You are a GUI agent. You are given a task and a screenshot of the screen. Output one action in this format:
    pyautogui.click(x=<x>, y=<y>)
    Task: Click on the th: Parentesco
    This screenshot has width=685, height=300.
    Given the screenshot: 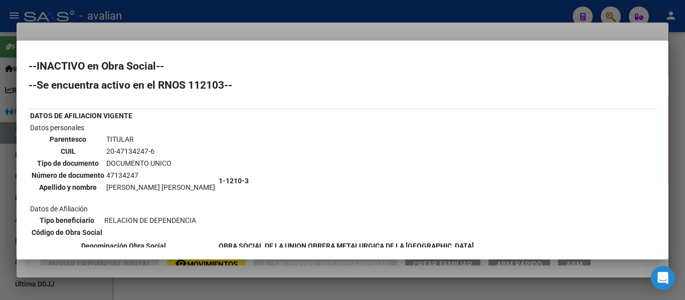 What is the action you would take?
    pyautogui.click(x=68, y=139)
    